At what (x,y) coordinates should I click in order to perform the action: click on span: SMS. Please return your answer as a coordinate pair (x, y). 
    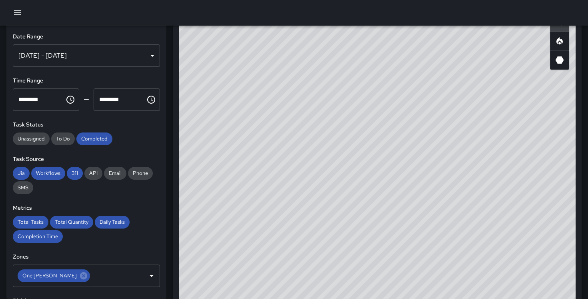
    Looking at the image, I should click on (23, 187).